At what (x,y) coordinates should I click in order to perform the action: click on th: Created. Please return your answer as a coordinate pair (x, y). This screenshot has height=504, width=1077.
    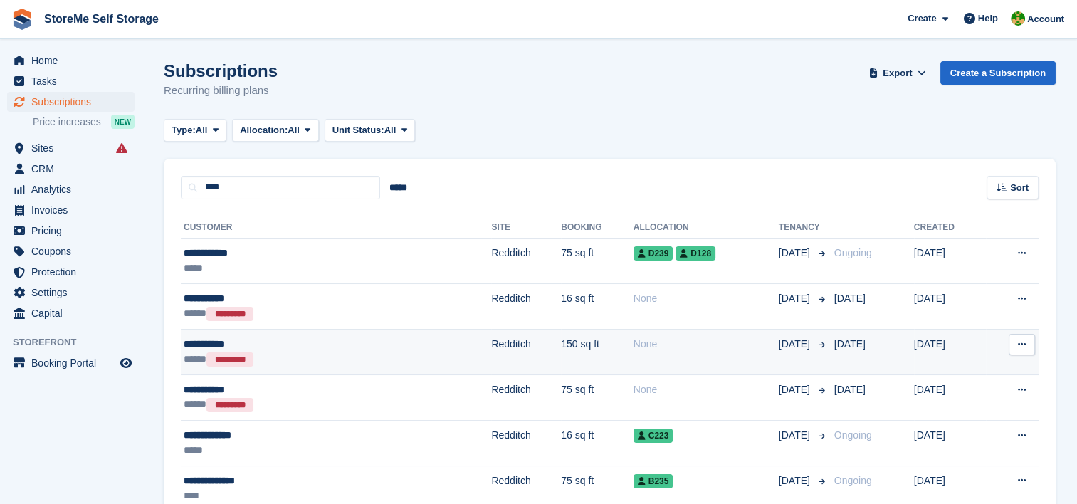
    Looking at the image, I should click on (950, 228).